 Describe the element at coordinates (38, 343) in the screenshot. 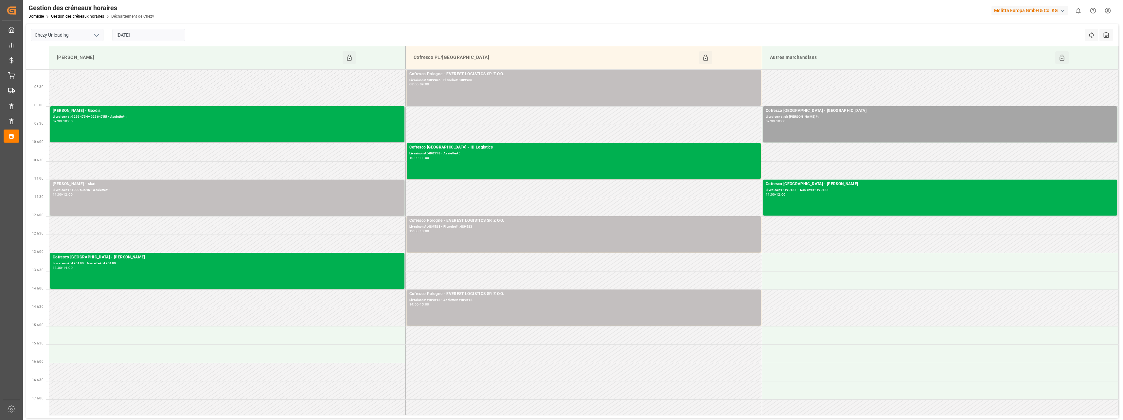

I see `span: 15 h 30` at that location.